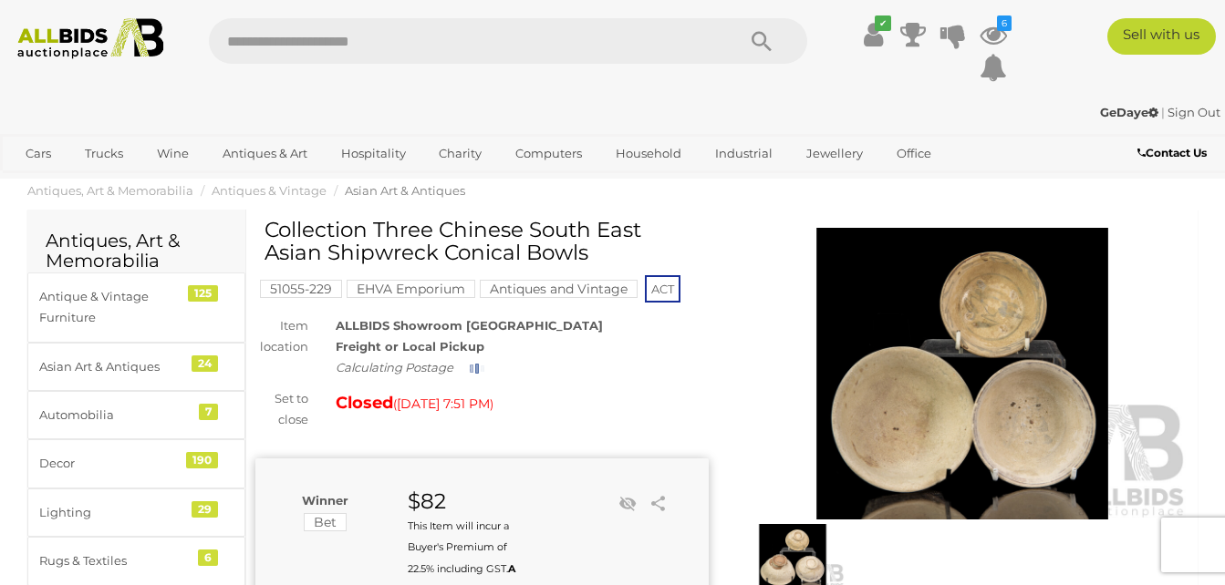 Image resolution: width=1225 pixels, height=585 pixels. I want to click on div: Decor, so click(114, 463).